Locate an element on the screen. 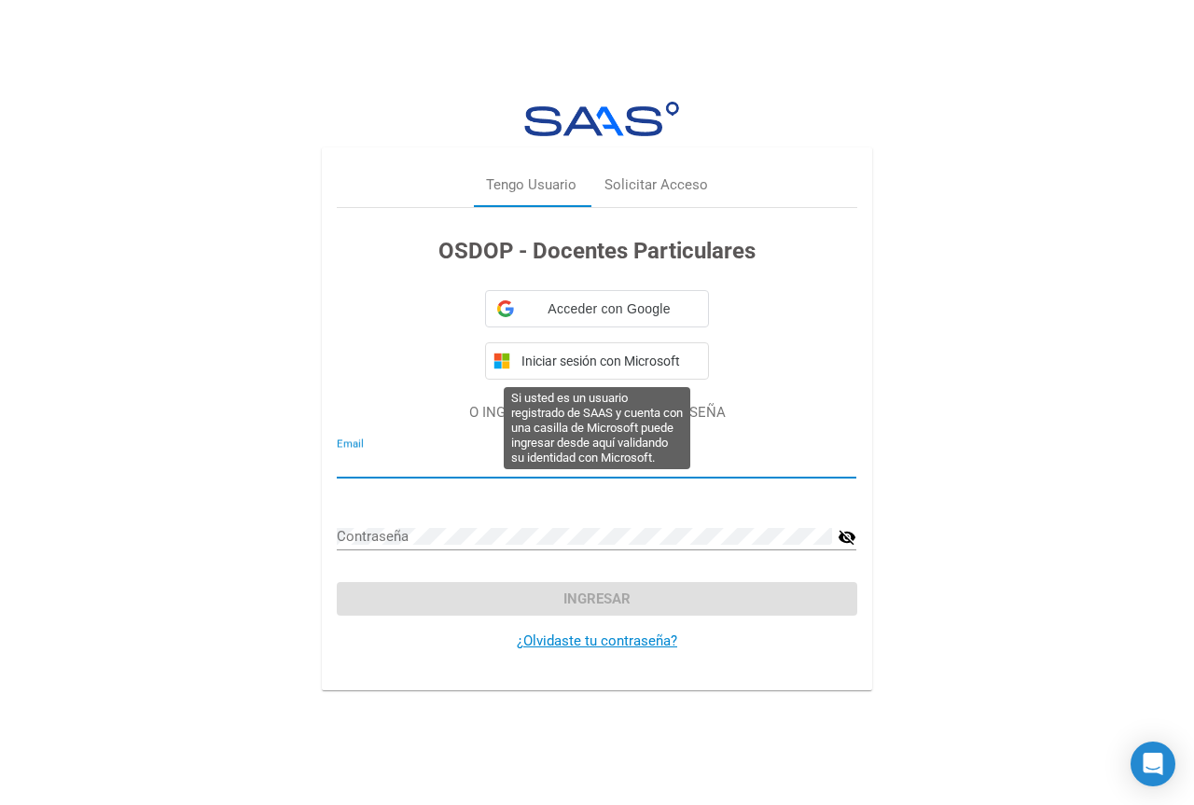  button: Ingresar is located at coordinates (596, 599).